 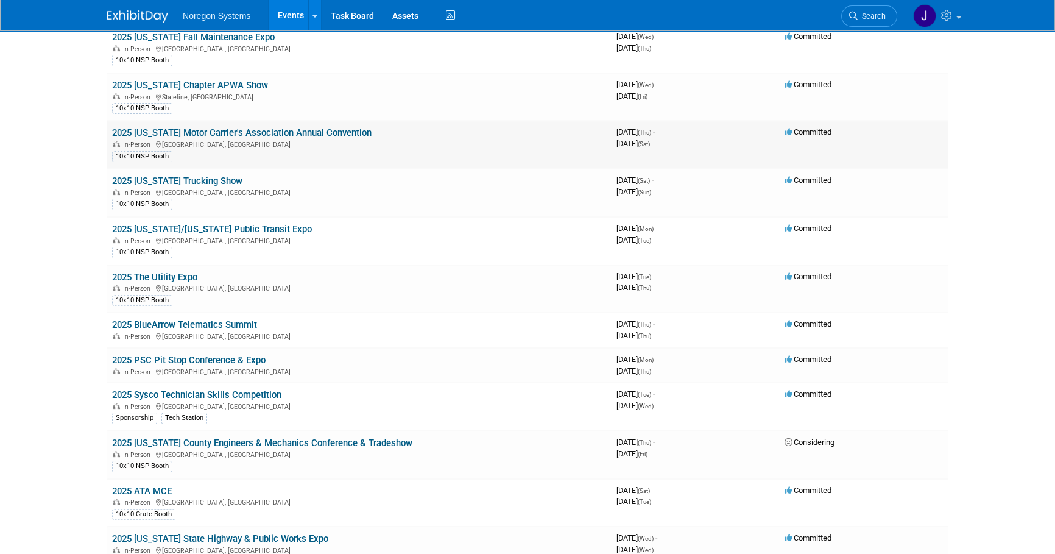 I want to click on a: 2025 The Utility Expo, so click(x=155, y=277).